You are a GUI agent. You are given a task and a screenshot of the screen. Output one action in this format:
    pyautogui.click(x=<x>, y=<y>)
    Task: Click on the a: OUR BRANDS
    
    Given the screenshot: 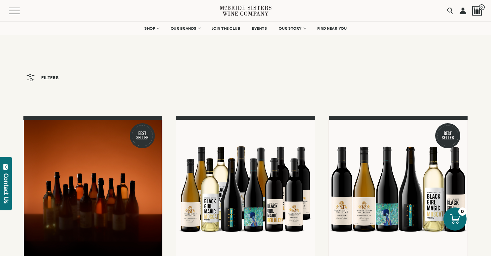 What is the action you would take?
    pyautogui.click(x=185, y=28)
    